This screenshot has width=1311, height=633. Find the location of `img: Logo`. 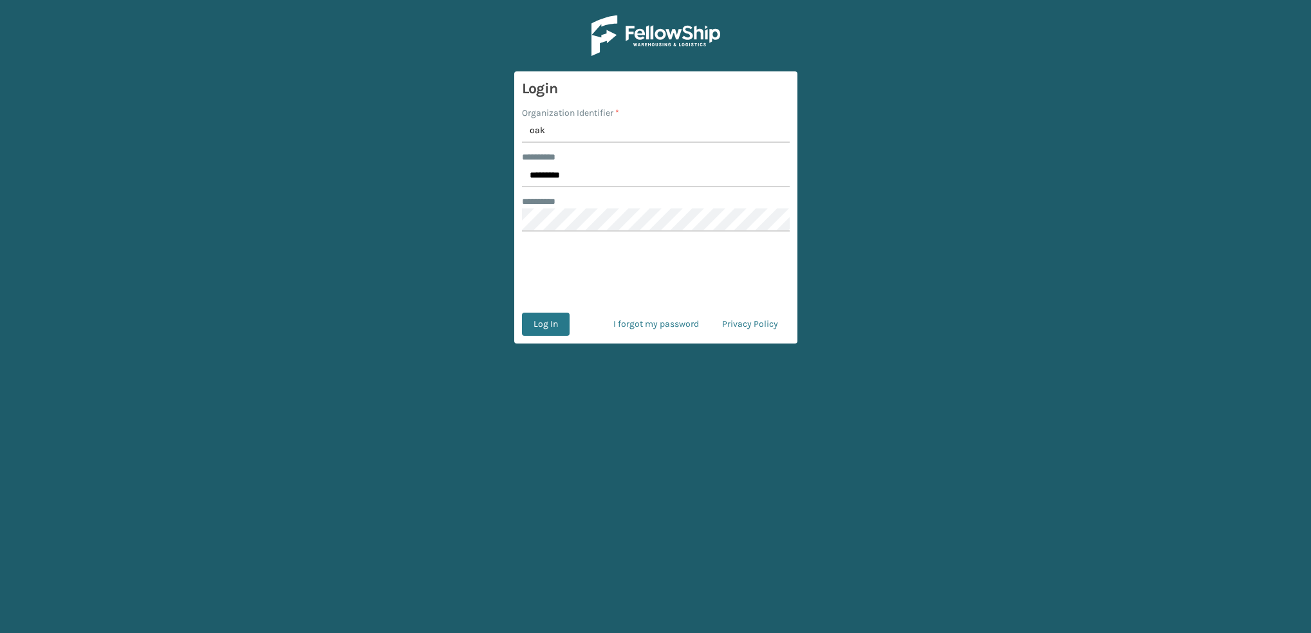

img: Logo is located at coordinates (656, 35).